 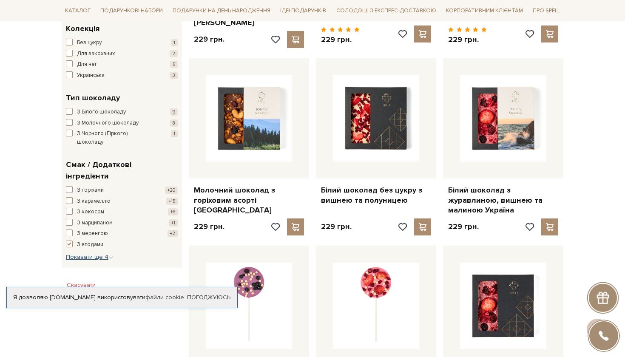 I want to click on span: Подарунки на День народження, so click(x=222, y=11).